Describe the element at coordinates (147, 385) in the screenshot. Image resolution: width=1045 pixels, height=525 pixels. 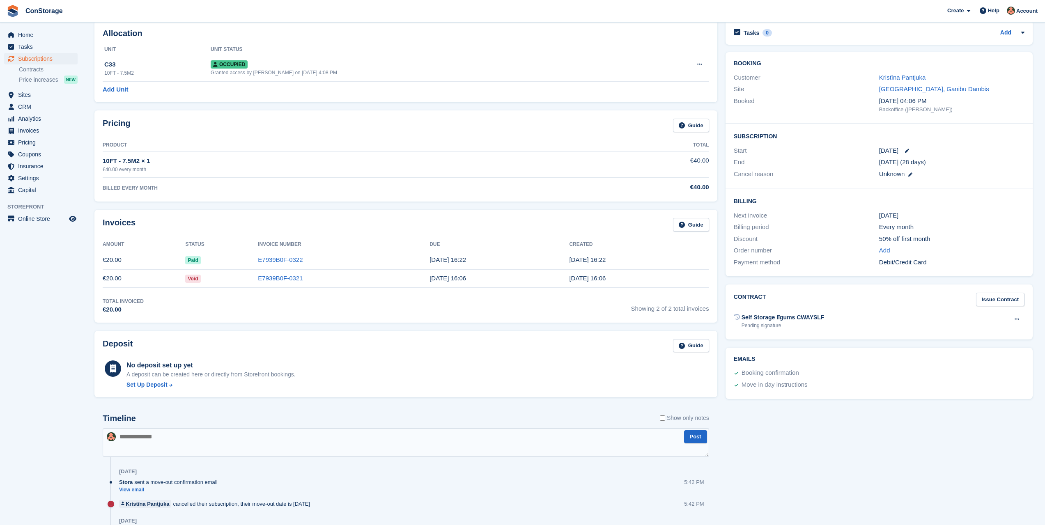
I see `div: Set Up Deposit` at that location.